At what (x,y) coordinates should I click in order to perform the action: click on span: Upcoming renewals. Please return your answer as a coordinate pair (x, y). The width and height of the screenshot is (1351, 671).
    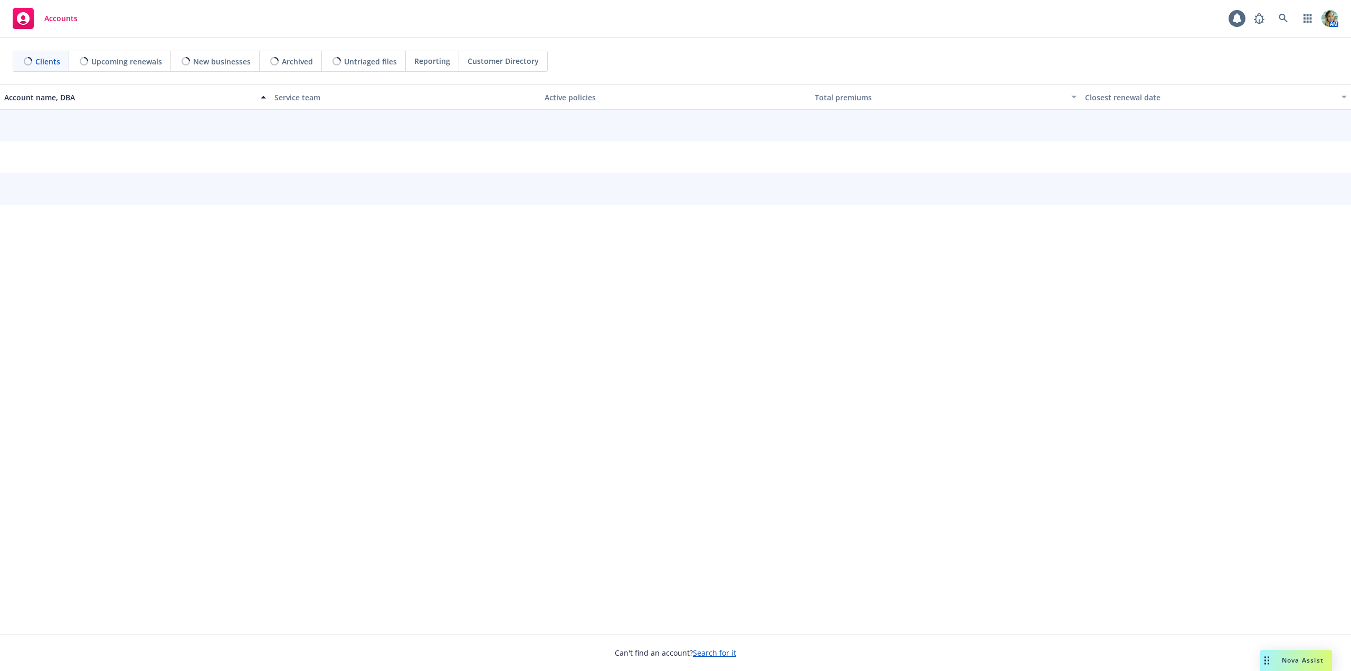
    Looking at the image, I should click on (127, 61).